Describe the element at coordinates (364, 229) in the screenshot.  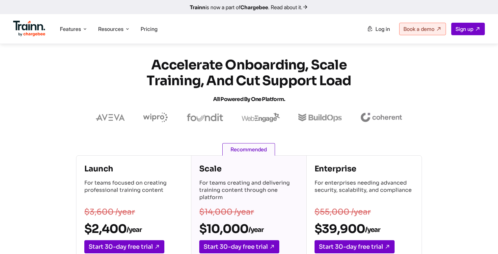
I see `h2: $39,900` at that location.